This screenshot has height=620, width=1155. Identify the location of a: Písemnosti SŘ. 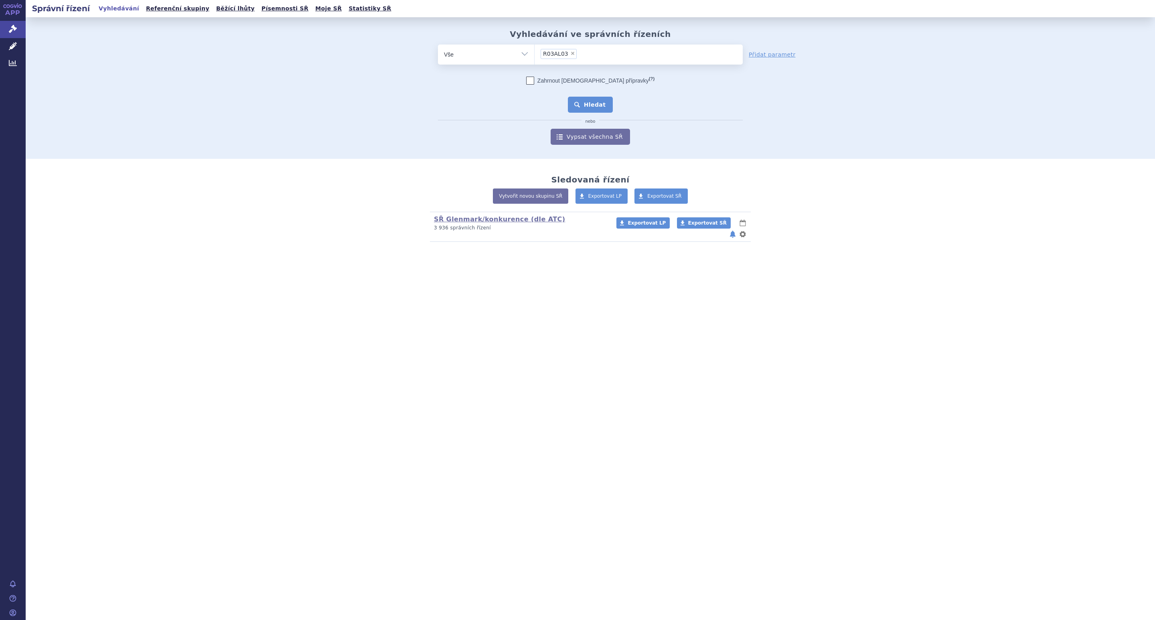
(285, 8).